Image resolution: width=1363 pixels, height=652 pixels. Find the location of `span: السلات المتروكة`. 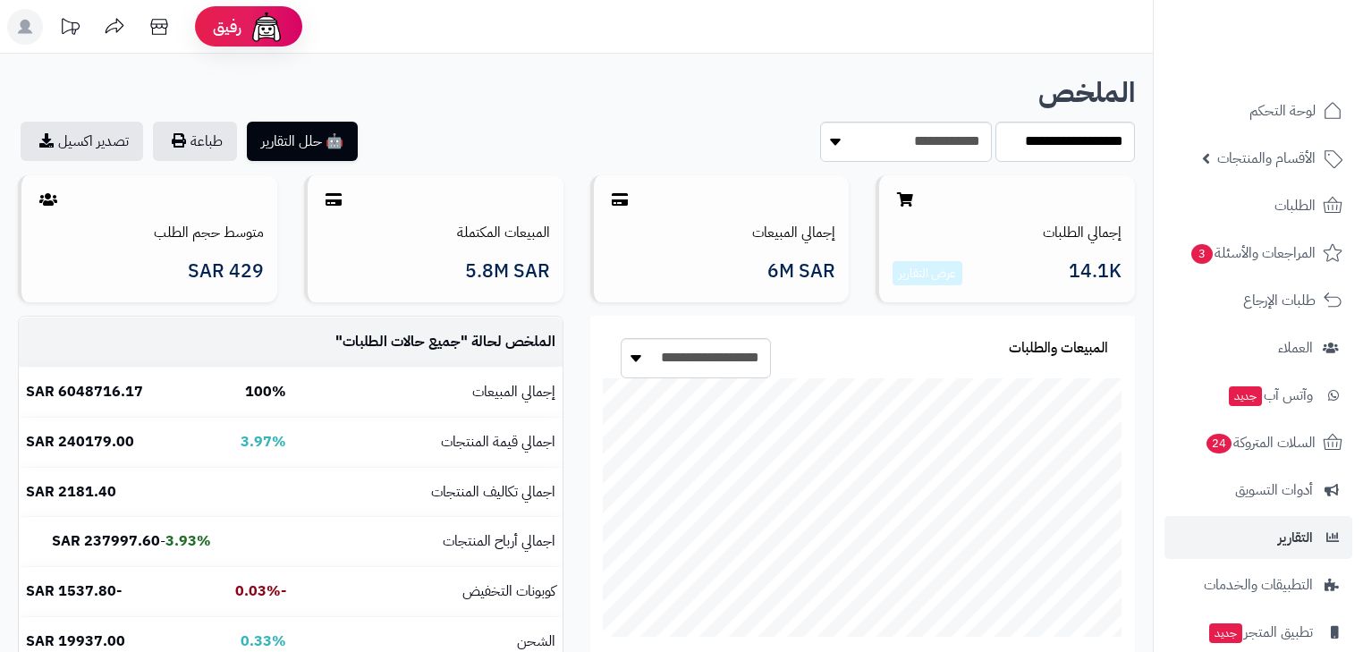

span: السلات المتروكة is located at coordinates (1260, 443).